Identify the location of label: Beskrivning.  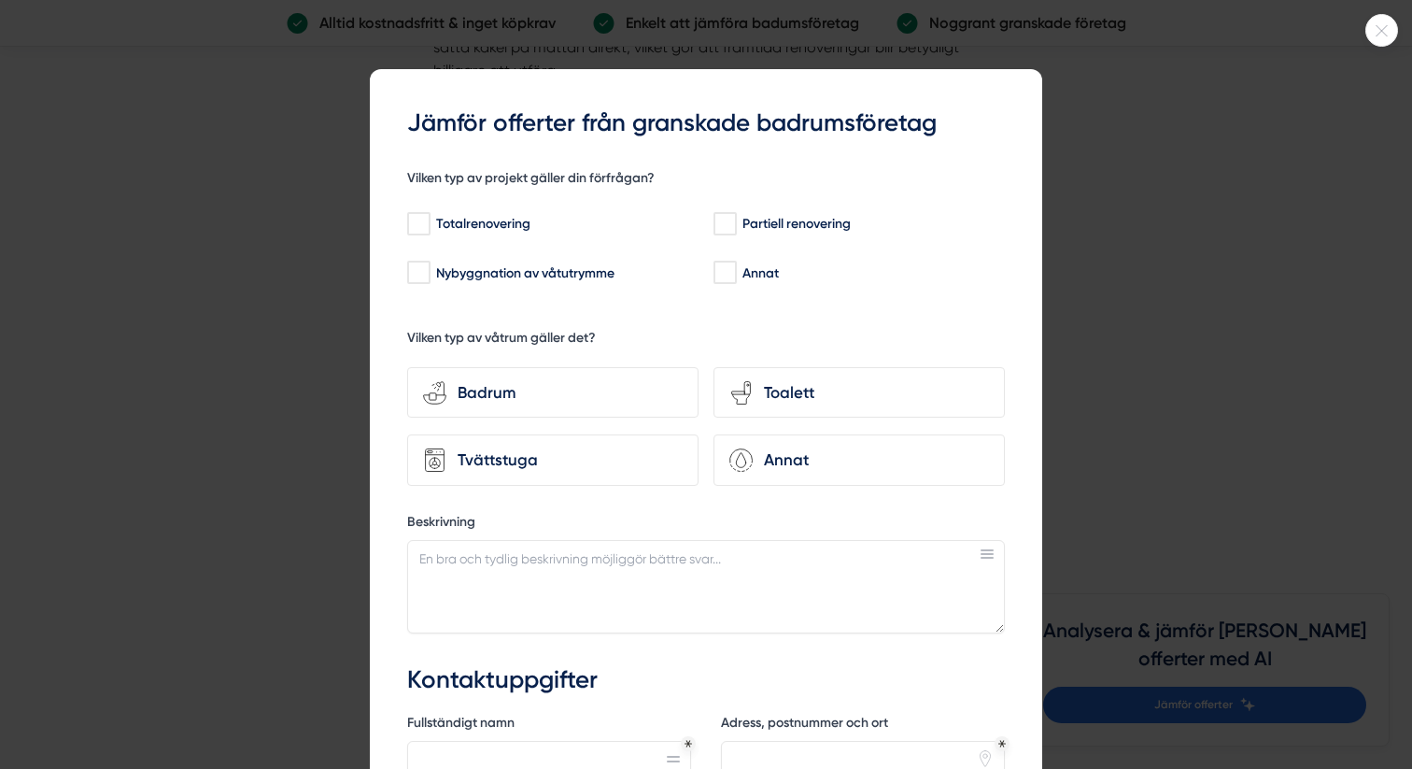
(706, 524).